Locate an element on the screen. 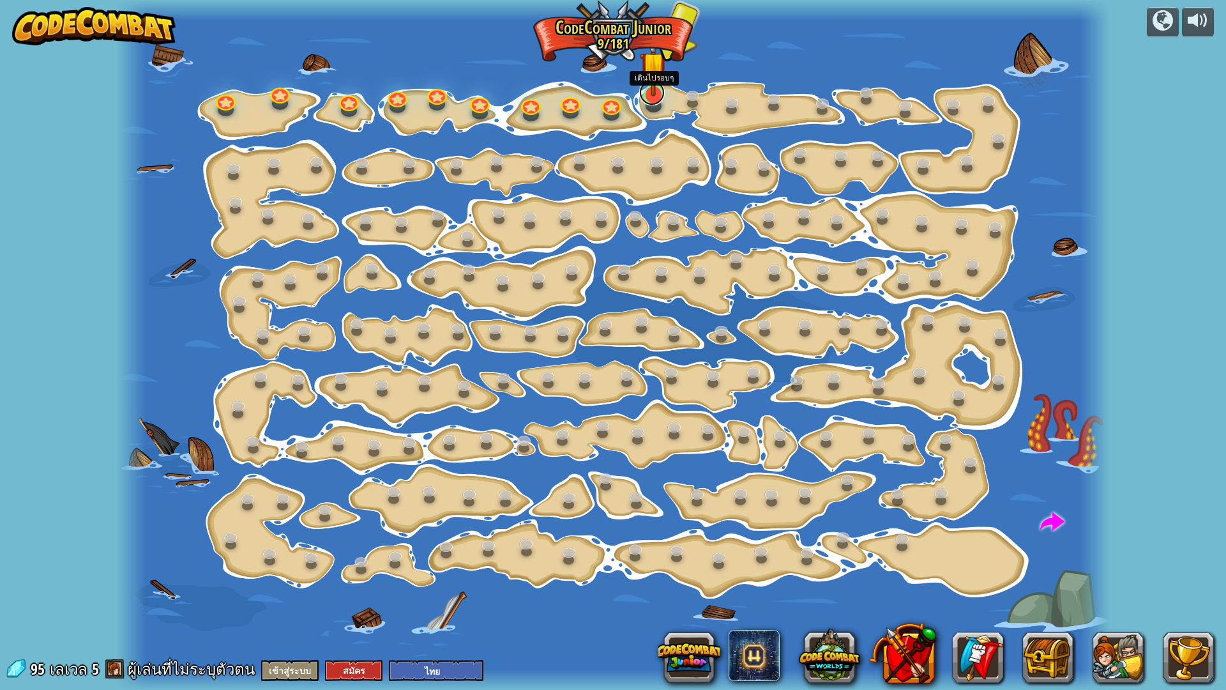  button: สมัคร is located at coordinates (354, 670).